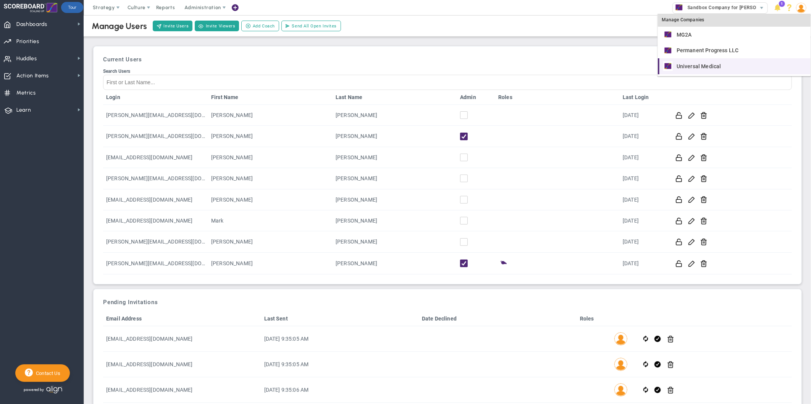 The image size is (811, 404). Describe the element at coordinates (311, 26) in the screenshot. I see `button: Send All Open Invites` at that location.